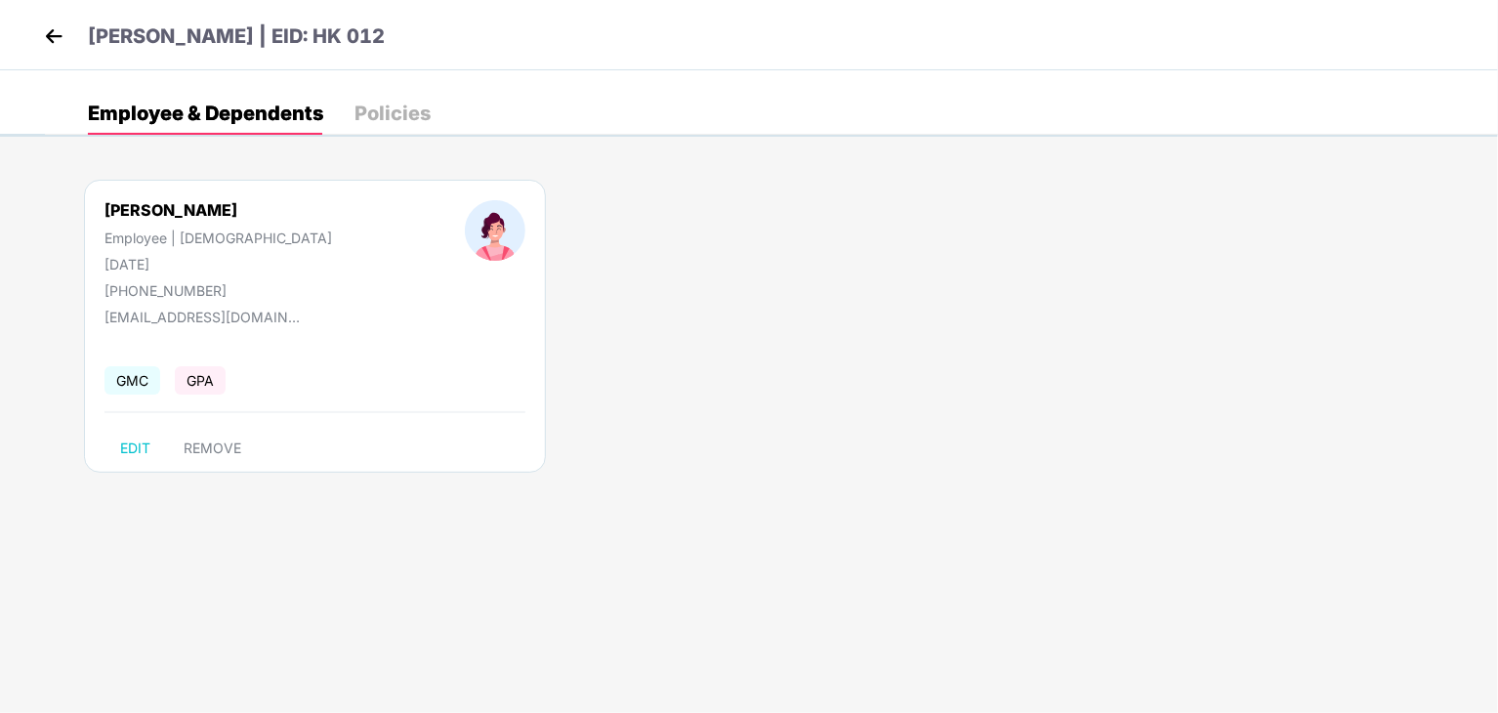 The image size is (1498, 713). Describe the element at coordinates (212, 448) in the screenshot. I see `span: REMOVE` at that location.